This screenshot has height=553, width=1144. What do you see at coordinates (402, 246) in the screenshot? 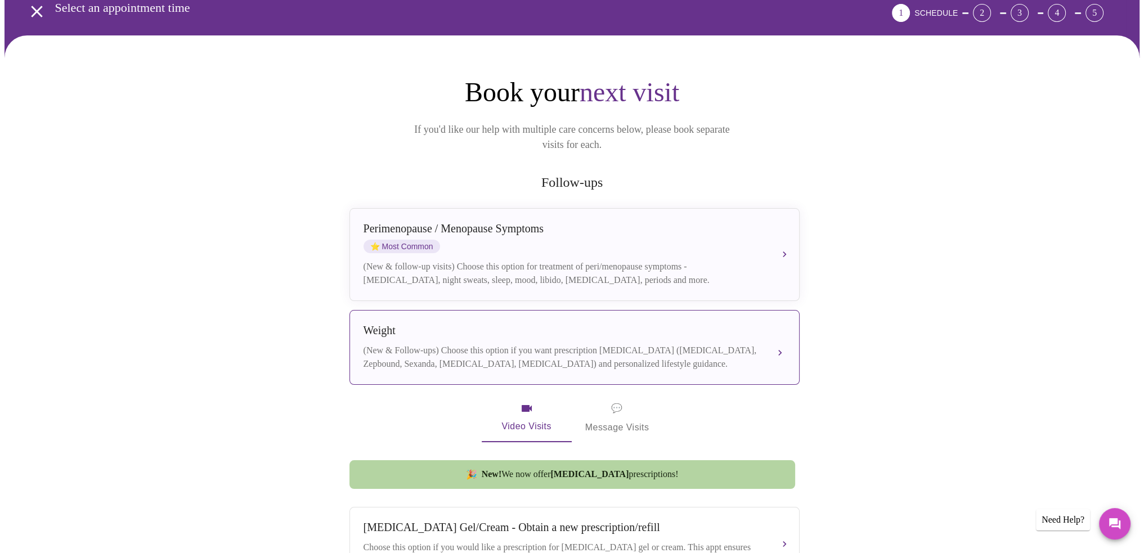
I see `span: Most Common` at bounding box center [402, 246].